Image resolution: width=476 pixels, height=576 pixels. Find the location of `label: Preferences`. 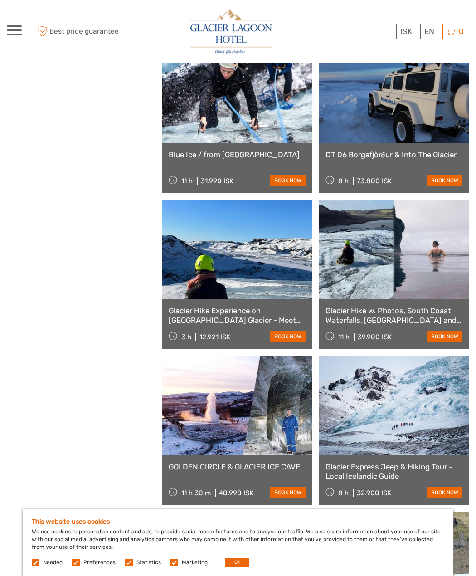

label: Preferences is located at coordinates (99, 562).